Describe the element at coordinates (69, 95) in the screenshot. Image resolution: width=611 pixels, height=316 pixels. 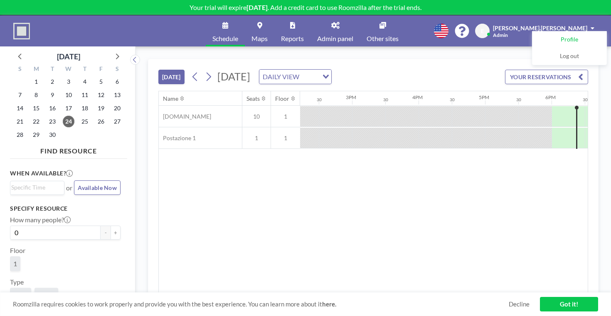
I see `span: Wednesday, September 10, 2025` at that location.